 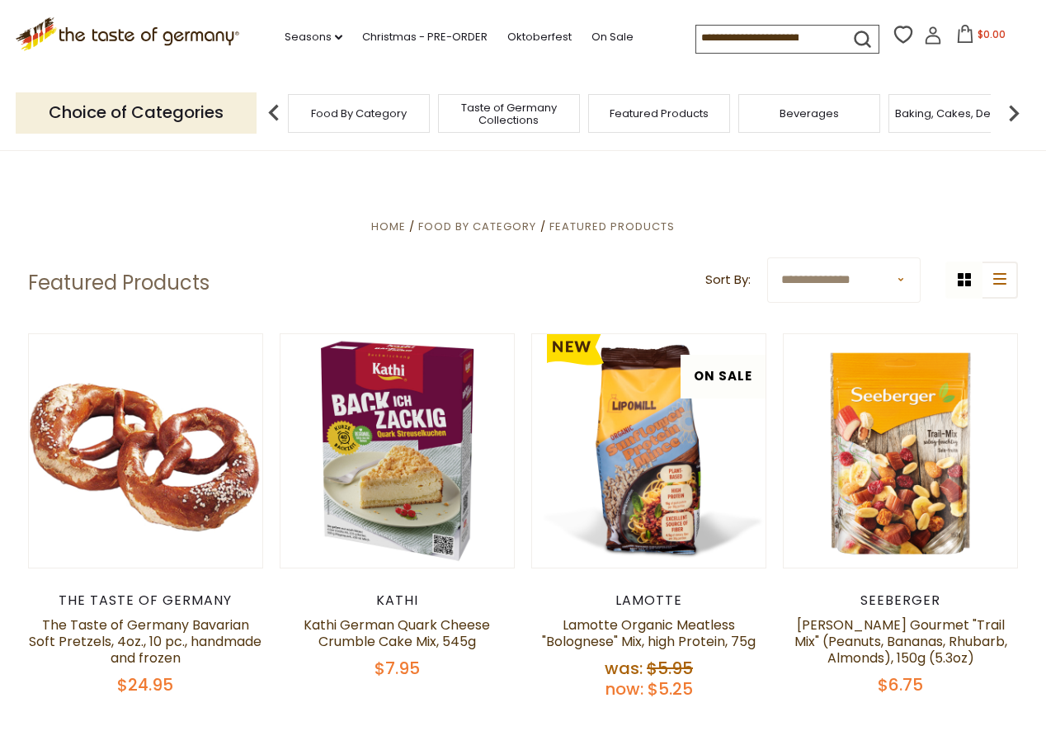 I want to click on a: Seasons, so click(x=313, y=37).